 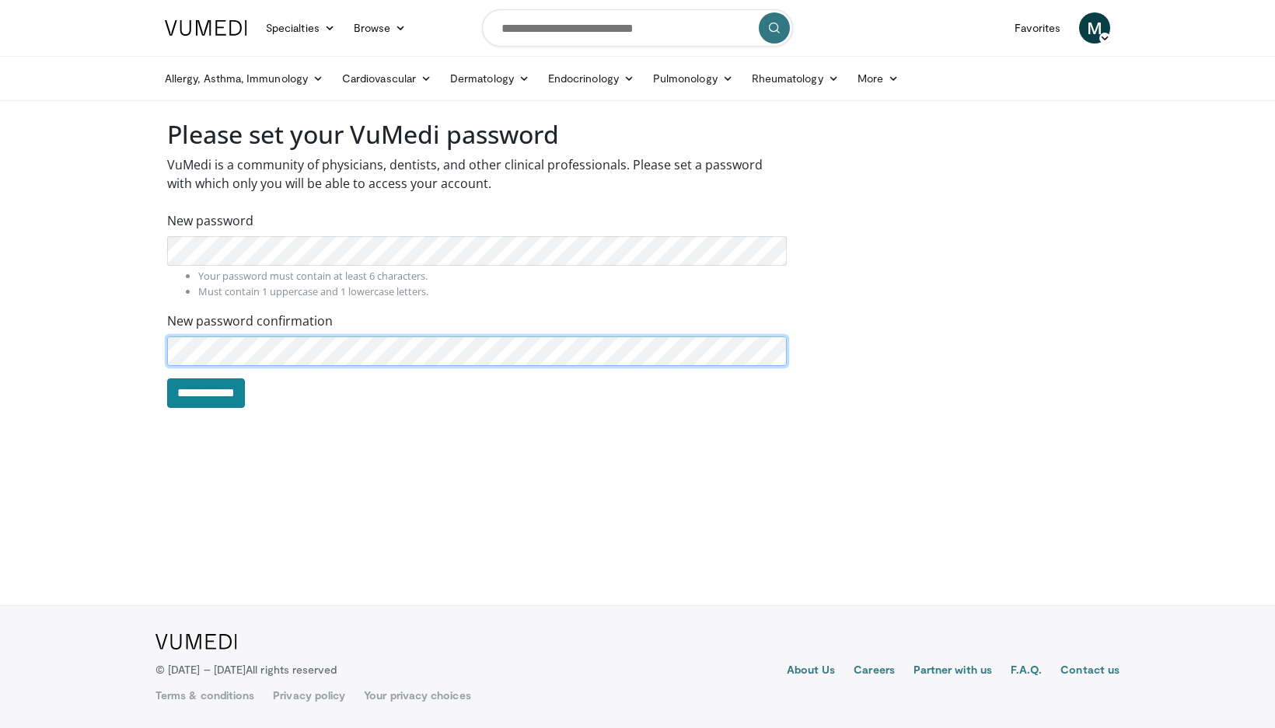 What do you see at coordinates (386, 78) in the screenshot?
I see `a: Cardiovascular` at bounding box center [386, 78].